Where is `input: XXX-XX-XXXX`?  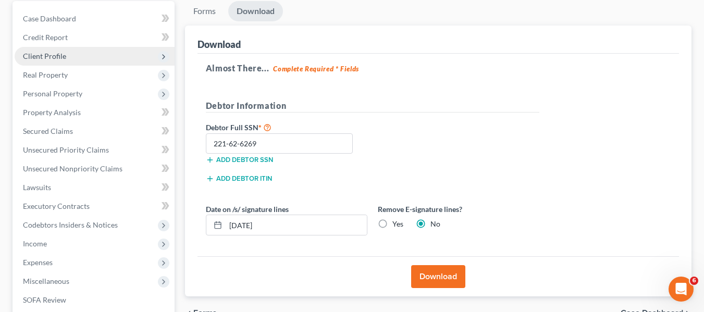
input: XXX-XX-XXXX is located at coordinates (279, 144).